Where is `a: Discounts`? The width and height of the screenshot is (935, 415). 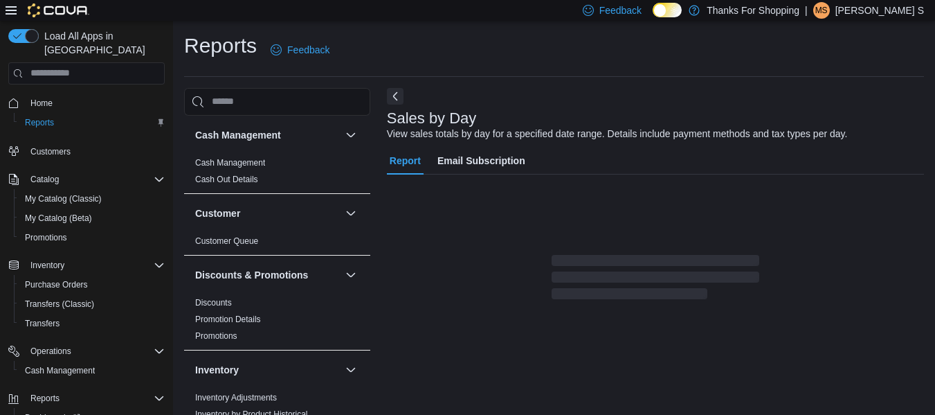 a: Discounts is located at coordinates (213, 303).